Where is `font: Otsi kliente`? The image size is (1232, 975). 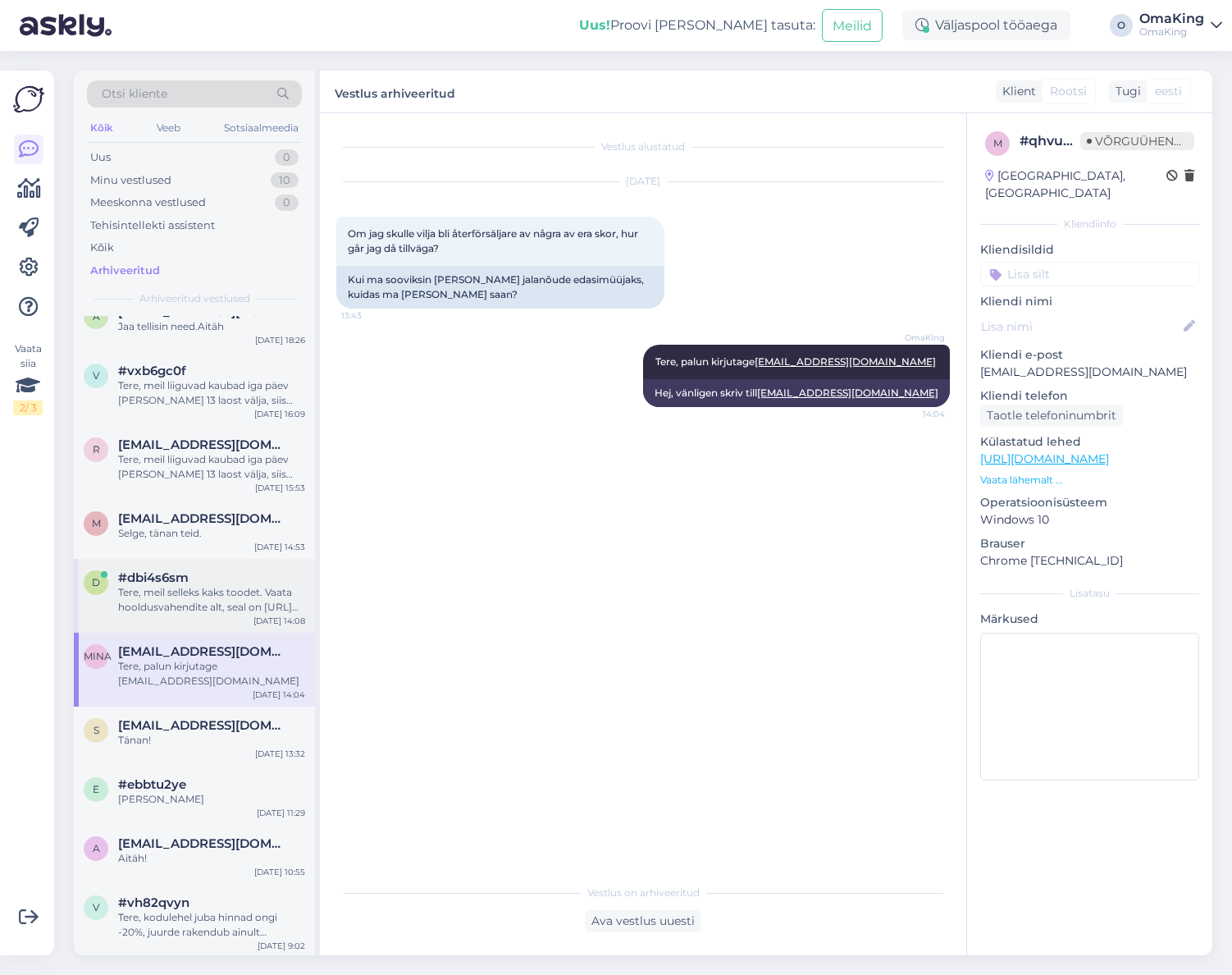
font: Otsi kliente is located at coordinates (135, 94).